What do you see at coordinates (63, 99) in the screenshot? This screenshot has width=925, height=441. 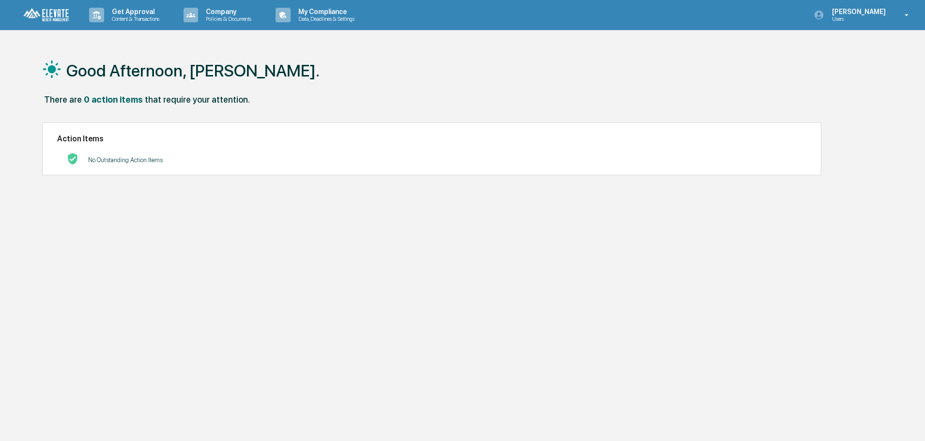 I see `div: There are` at bounding box center [63, 99].